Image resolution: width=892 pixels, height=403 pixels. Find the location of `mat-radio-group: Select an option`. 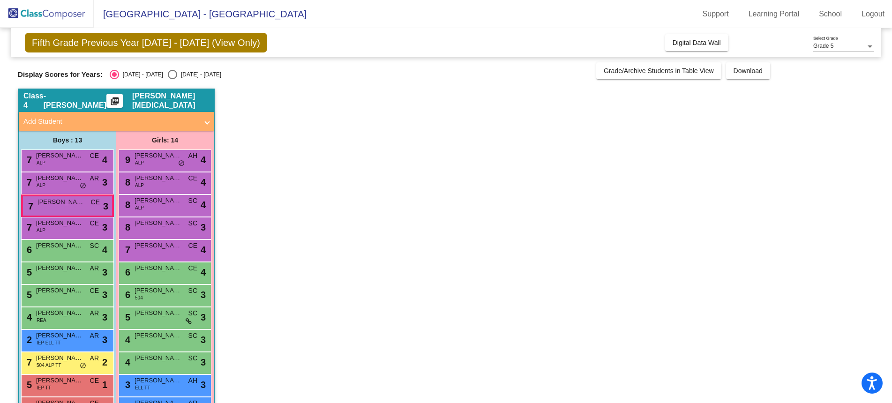

mat-radio-group: Select an option is located at coordinates (166, 75).